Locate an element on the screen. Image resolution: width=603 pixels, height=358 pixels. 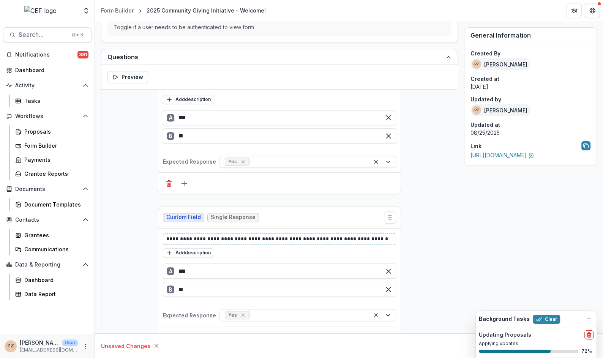
span: Workflows is located at coordinates (47, 116).